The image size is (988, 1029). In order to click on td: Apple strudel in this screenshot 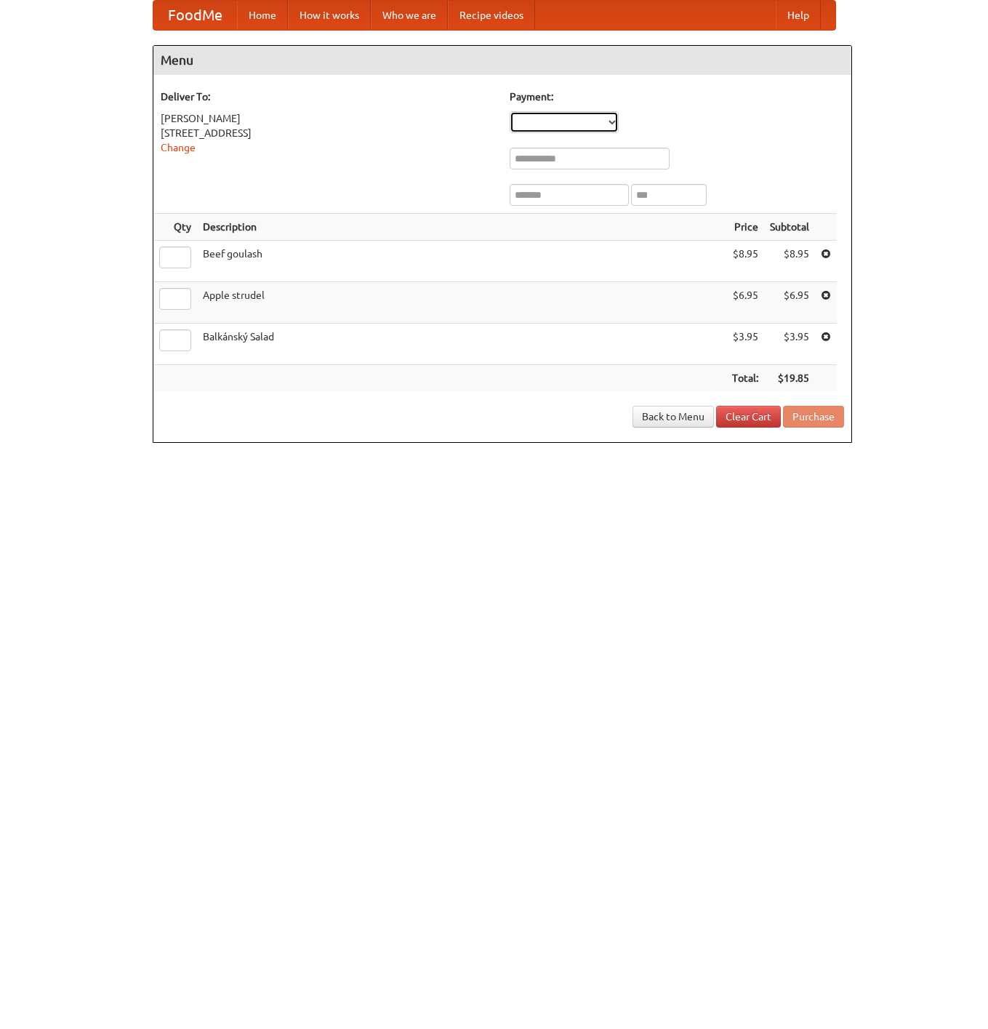, I will do `click(462, 303)`.